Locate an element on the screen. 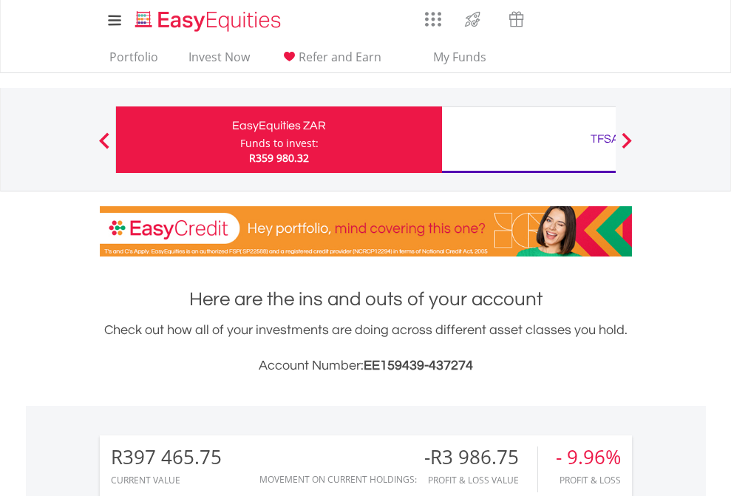  div: Profit & Loss is located at coordinates (589, 480).